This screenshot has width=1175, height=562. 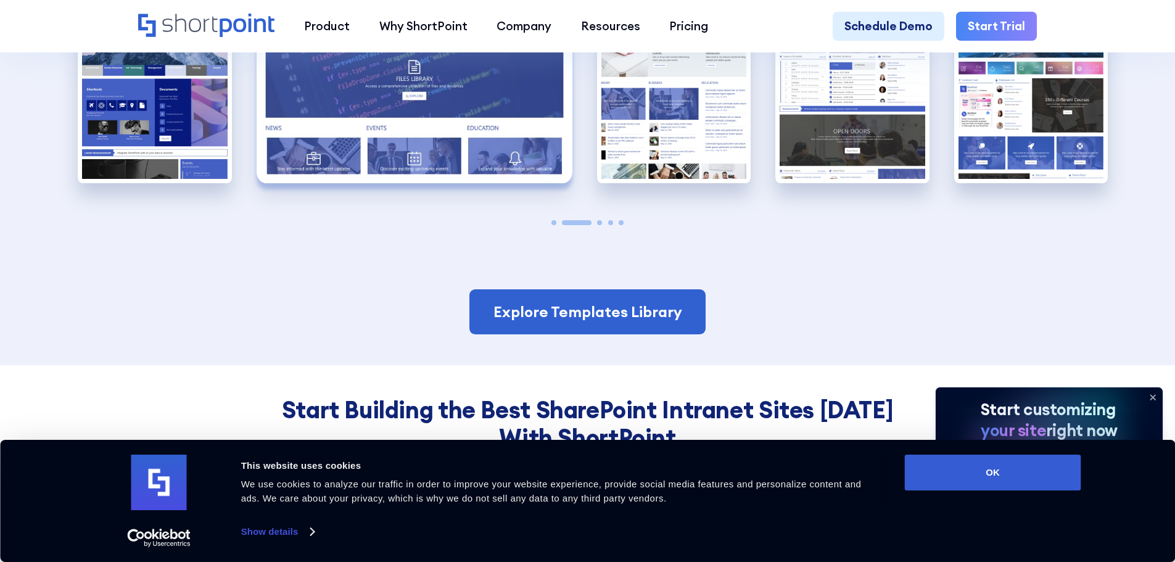 What do you see at coordinates (159, 482) in the screenshot?
I see `img: logo` at bounding box center [159, 482].